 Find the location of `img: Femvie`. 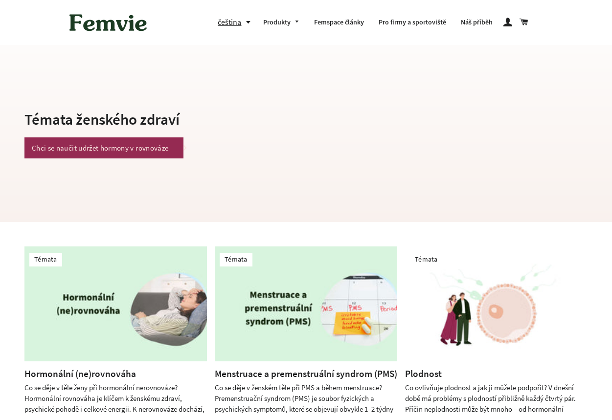

img: Femvie is located at coordinates (108, 22).